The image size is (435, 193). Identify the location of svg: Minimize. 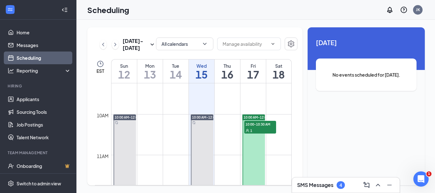
(390, 185).